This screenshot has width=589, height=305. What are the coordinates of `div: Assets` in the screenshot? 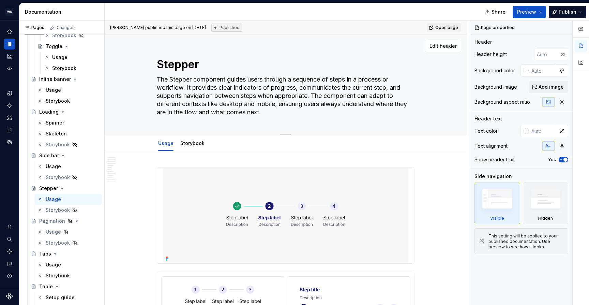 It's located at (10, 118).